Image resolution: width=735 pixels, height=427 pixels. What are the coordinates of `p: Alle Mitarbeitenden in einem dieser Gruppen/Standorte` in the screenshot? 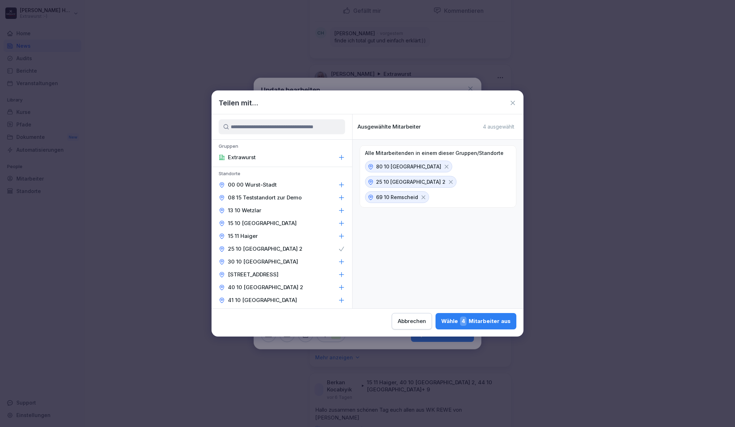 It's located at (434, 153).